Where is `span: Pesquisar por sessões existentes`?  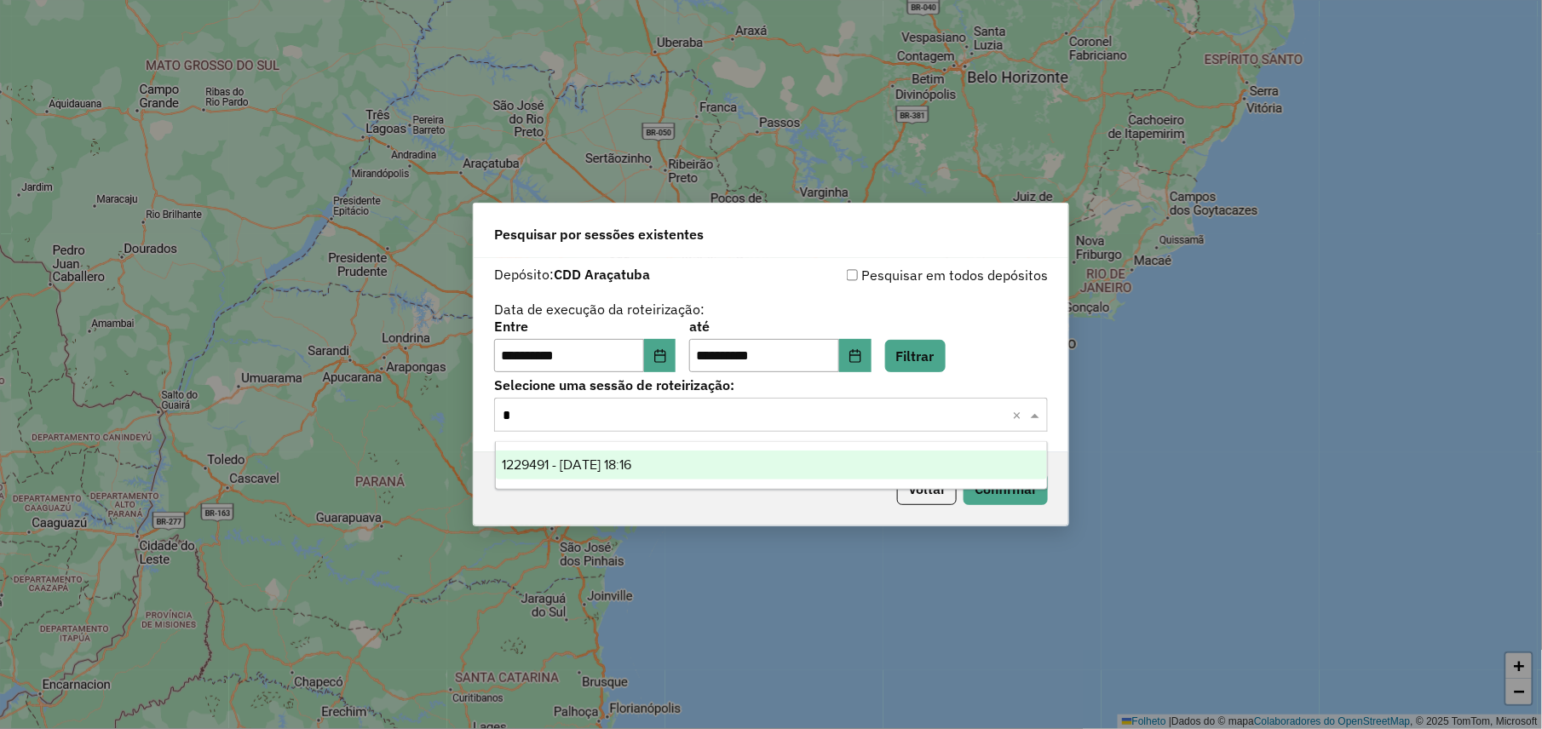 span: Pesquisar por sessões existentes is located at coordinates (599, 234).